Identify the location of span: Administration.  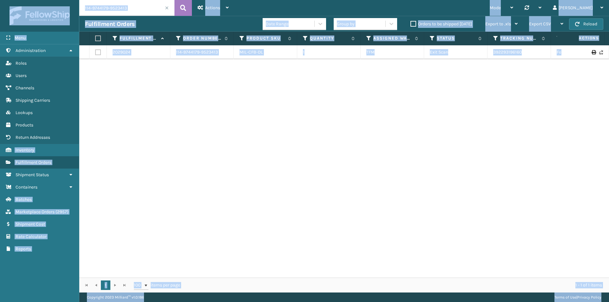
(30, 50).